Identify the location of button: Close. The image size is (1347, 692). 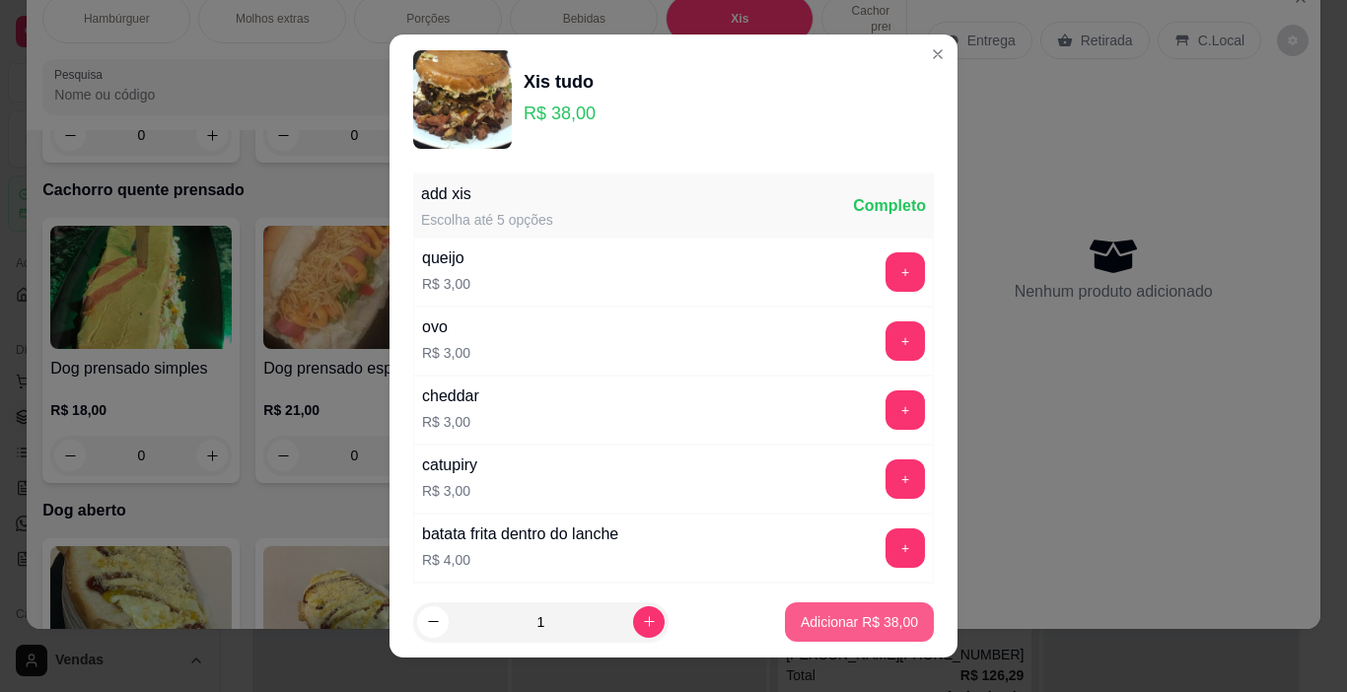
(938, 54).